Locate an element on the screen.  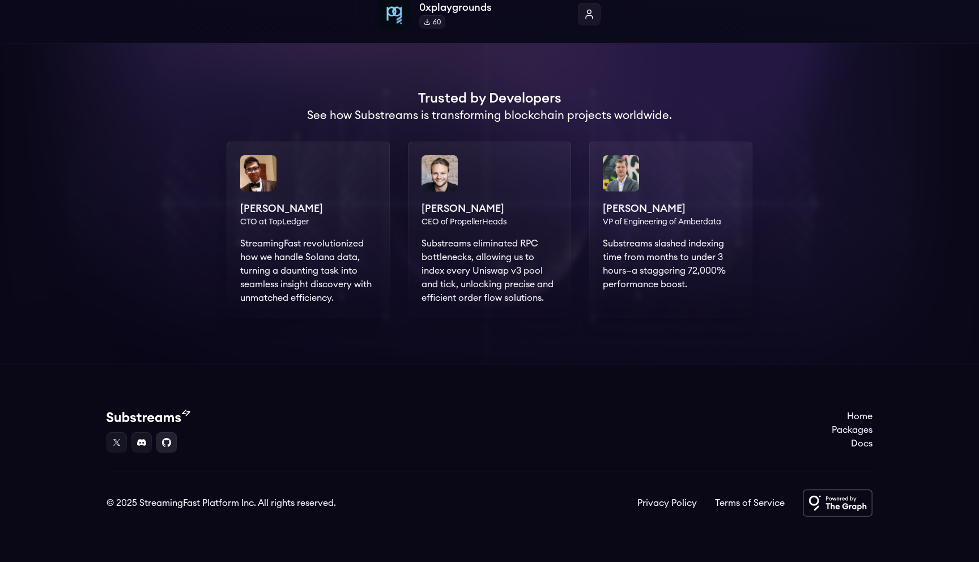
a: Terms of Service is located at coordinates (749, 503).